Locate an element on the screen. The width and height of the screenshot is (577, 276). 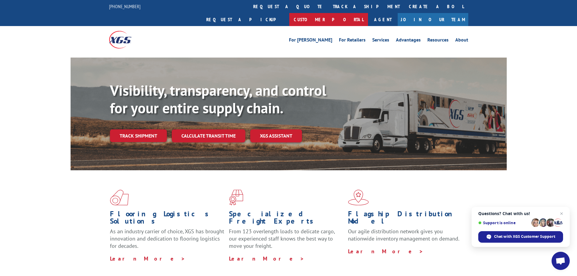
a: For Retailers is located at coordinates (353, 41).